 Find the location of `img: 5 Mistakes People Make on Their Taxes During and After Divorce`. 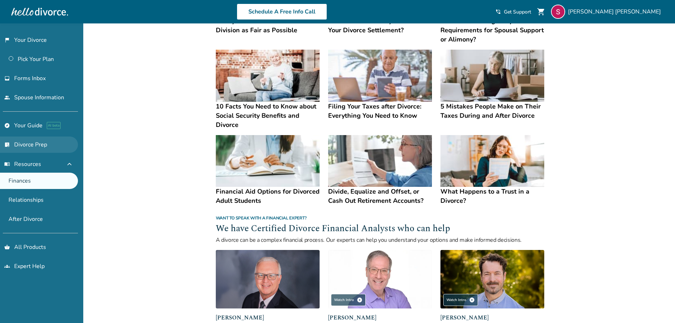

img: 5 Mistakes People Make on Their Taxes During and After Divorce is located at coordinates (492, 75).